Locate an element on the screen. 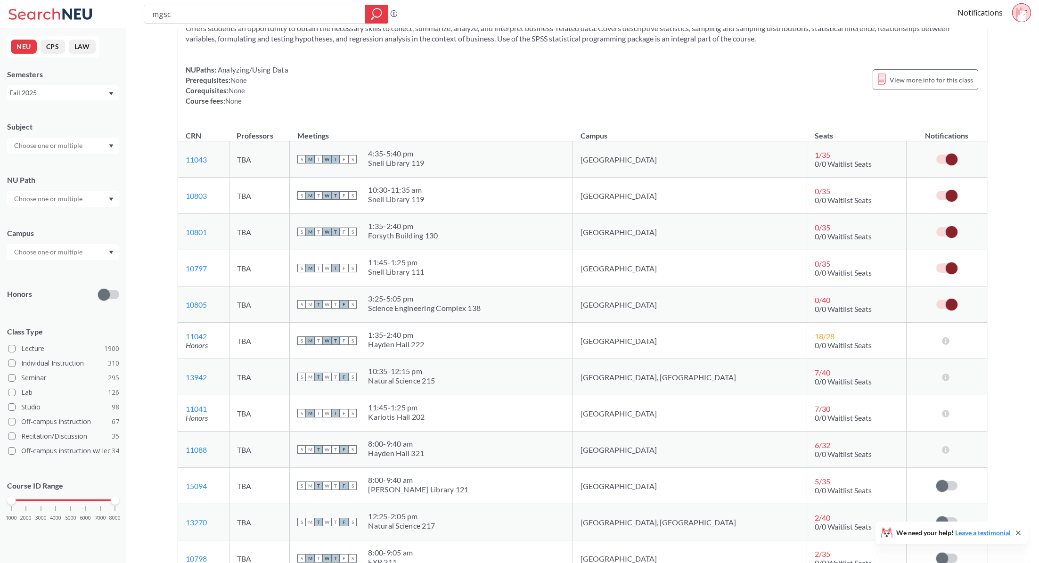 The height and width of the screenshot is (563, 1039). div: 8:00 - 9:40 am is located at coordinates (396, 444).